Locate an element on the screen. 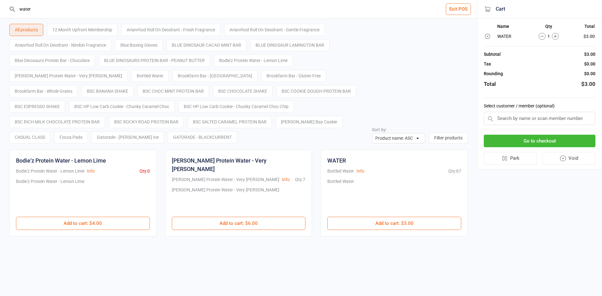 This screenshot has height=296, width=602. div: Rounding is located at coordinates (493, 74).